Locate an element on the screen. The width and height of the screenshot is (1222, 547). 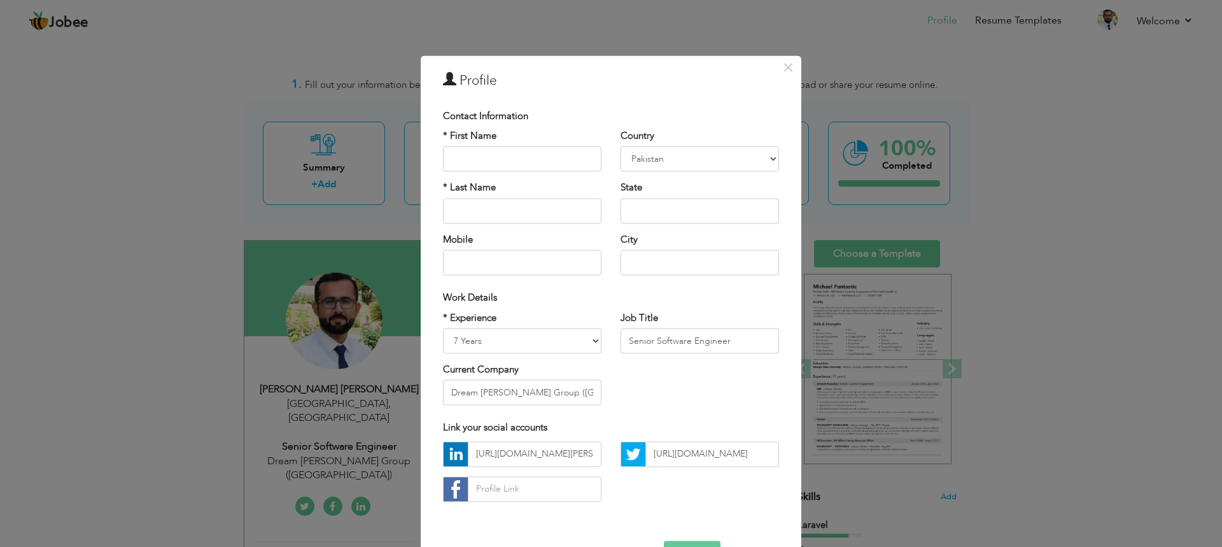
label: * First Name is located at coordinates (470, 136).